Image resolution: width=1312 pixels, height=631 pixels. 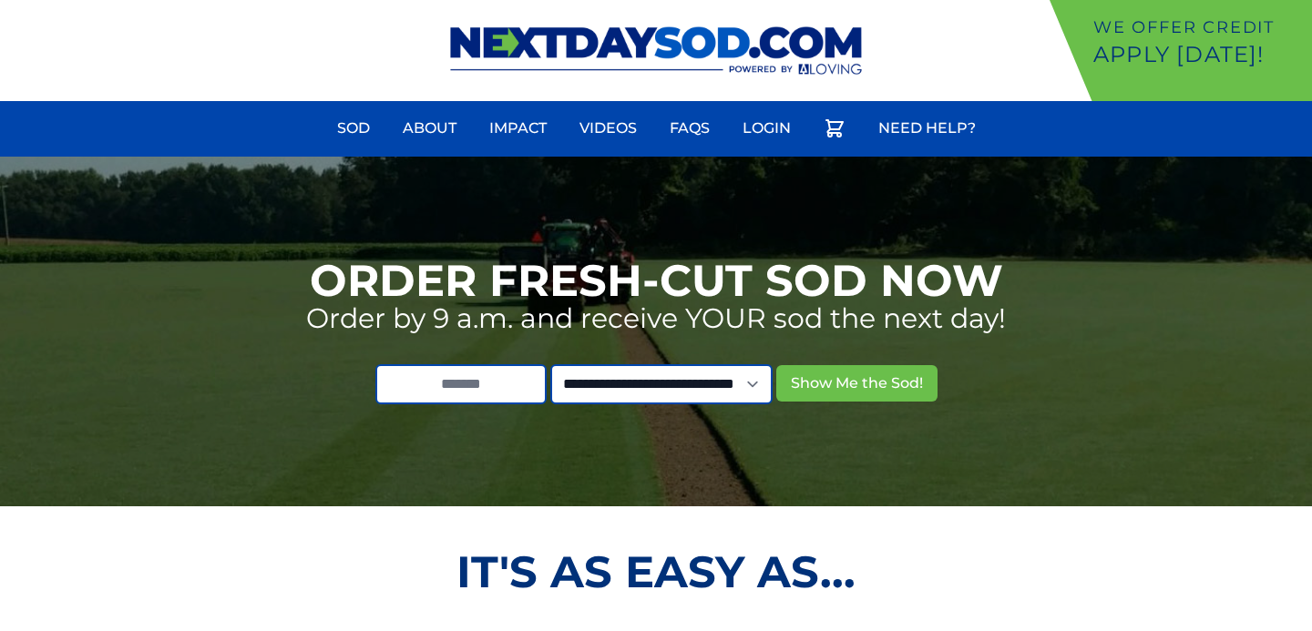 I want to click on button: Show Me the Sod!, so click(x=856, y=384).